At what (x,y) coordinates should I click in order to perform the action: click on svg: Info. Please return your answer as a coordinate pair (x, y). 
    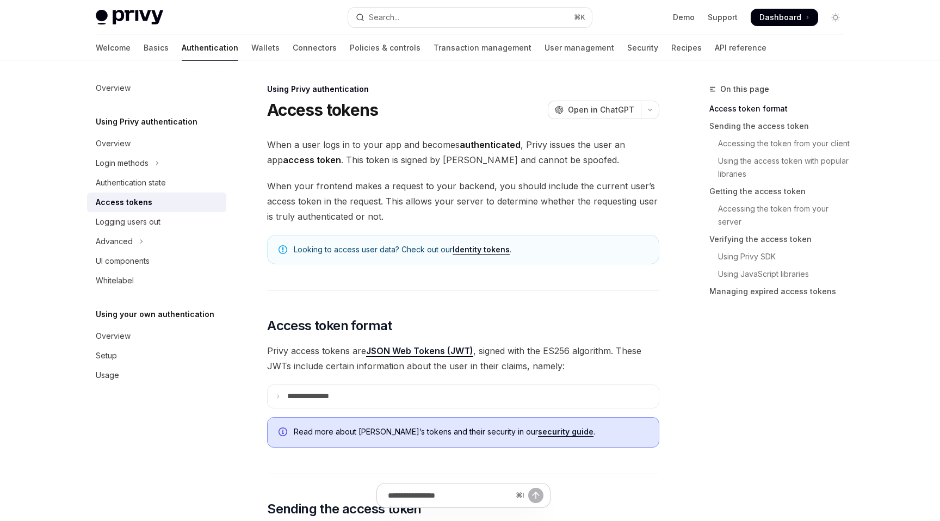
    Looking at the image, I should click on (284, 433).